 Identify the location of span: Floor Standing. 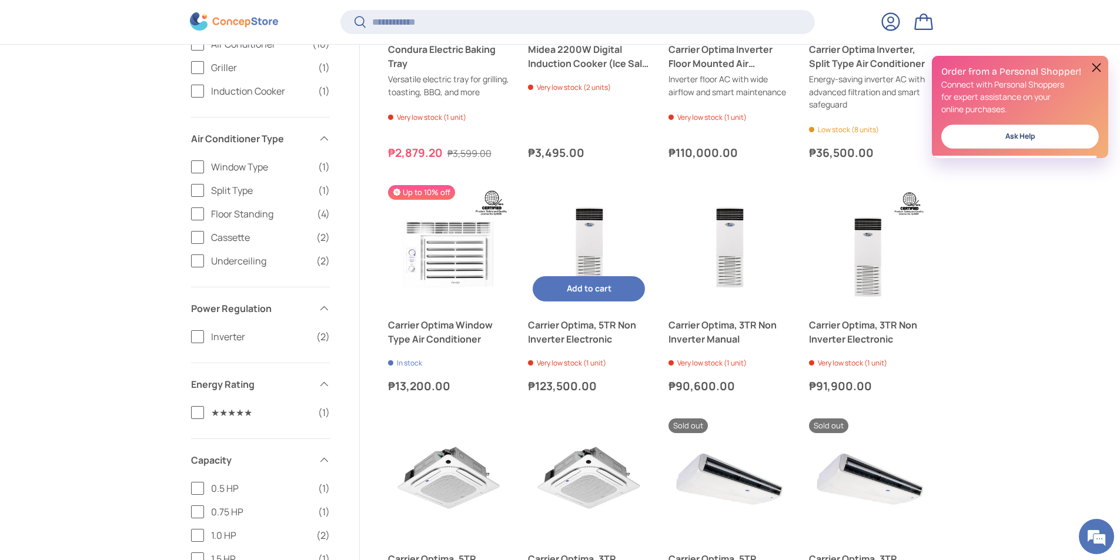
(260, 214).